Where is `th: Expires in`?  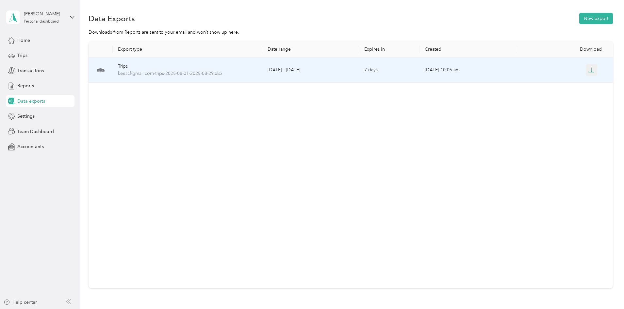
th: Expires in is located at coordinates (389, 49).